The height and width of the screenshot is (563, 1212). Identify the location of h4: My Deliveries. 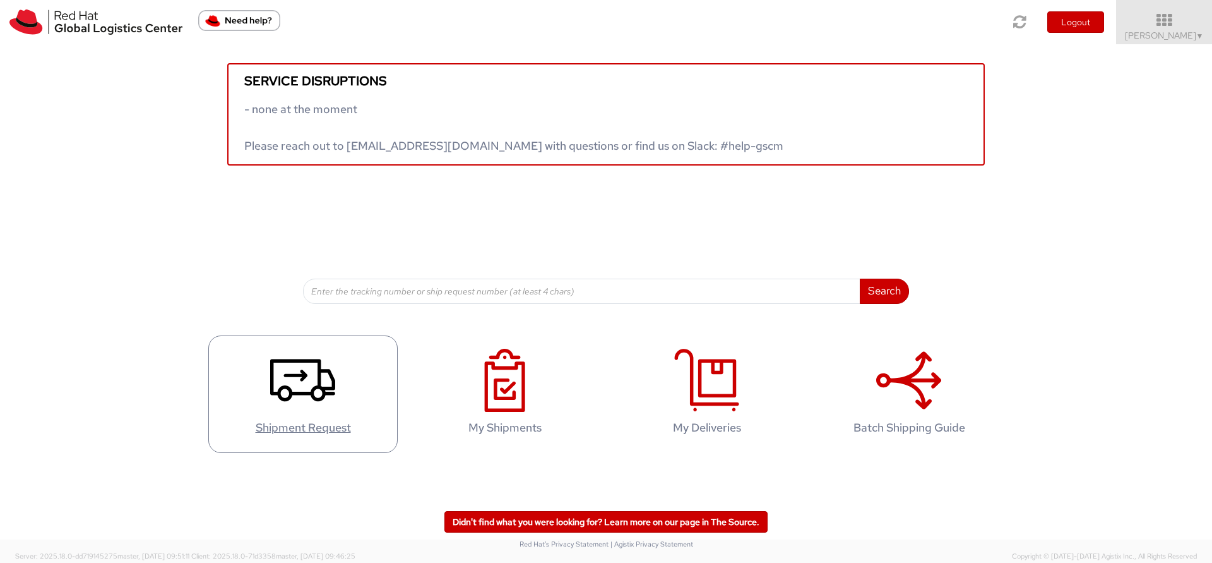
(707, 427).